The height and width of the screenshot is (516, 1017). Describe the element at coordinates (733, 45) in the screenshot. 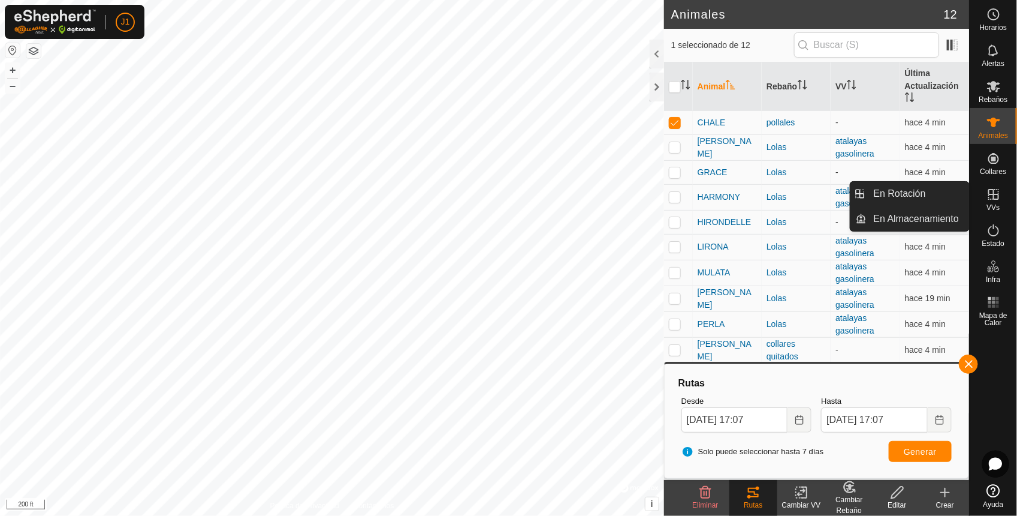

I see `span: 1 seleccionado de 12` at that location.